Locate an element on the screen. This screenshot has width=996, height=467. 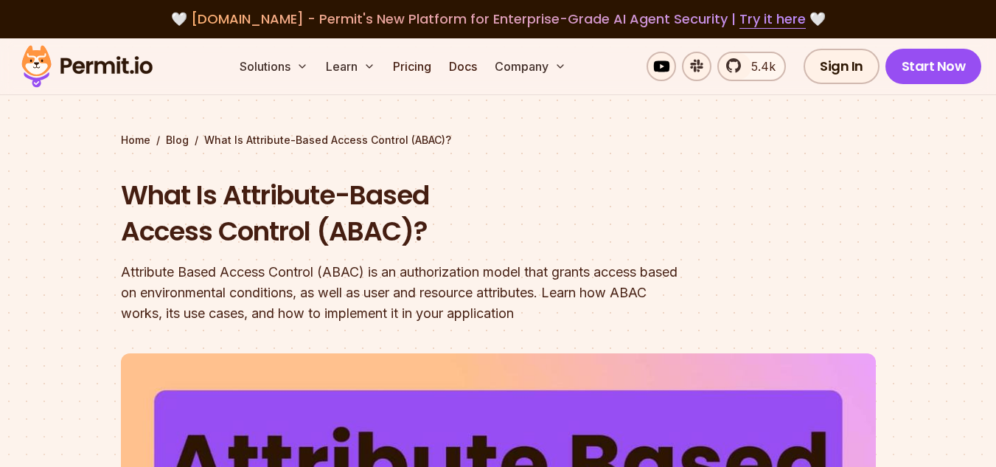
span: 5.4k is located at coordinates (758, 66).